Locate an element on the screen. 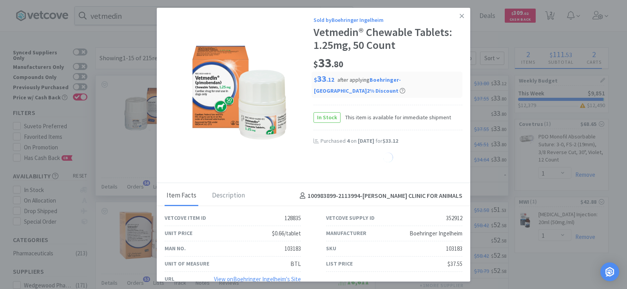 The width and height of the screenshot is (627, 289). div: 352912 is located at coordinates (454, 219).